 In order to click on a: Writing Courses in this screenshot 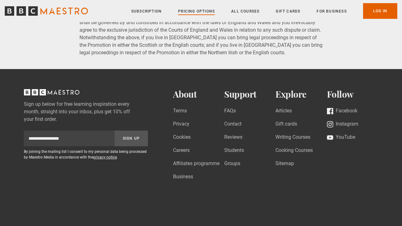, I will do `click(293, 138)`.